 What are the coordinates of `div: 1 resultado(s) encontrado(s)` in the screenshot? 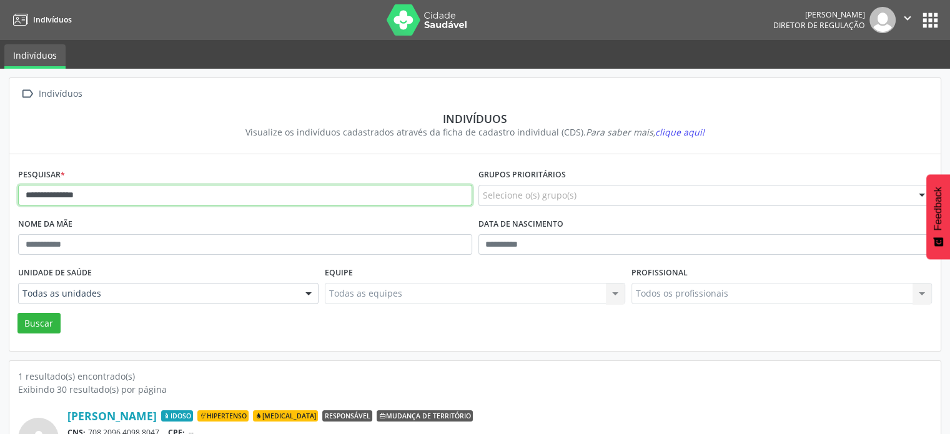 It's located at (475, 376).